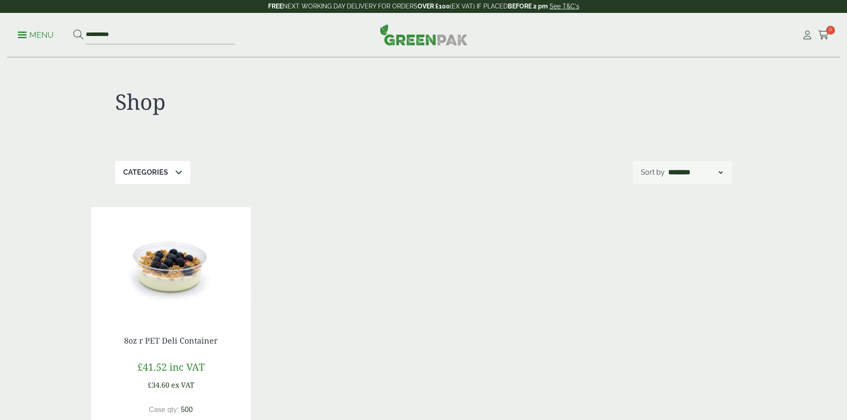 The image size is (847, 420). What do you see at coordinates (158, 385) in the screenshot?
I see `span: £34.60` at bounding box center [158, 385].